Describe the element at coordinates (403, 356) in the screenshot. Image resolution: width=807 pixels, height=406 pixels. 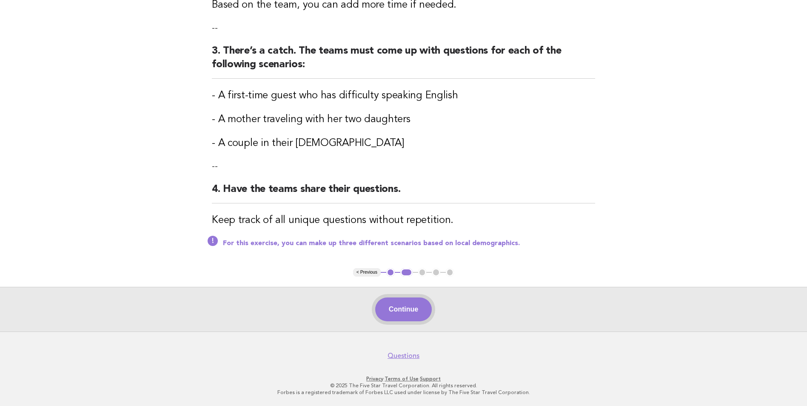
I see `a: Questions` at that location.